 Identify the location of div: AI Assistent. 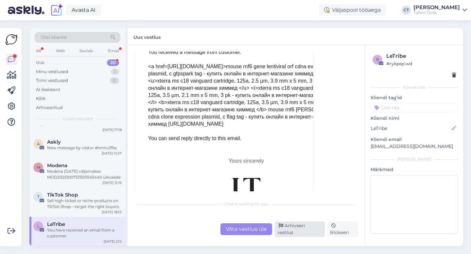
(48, 90).